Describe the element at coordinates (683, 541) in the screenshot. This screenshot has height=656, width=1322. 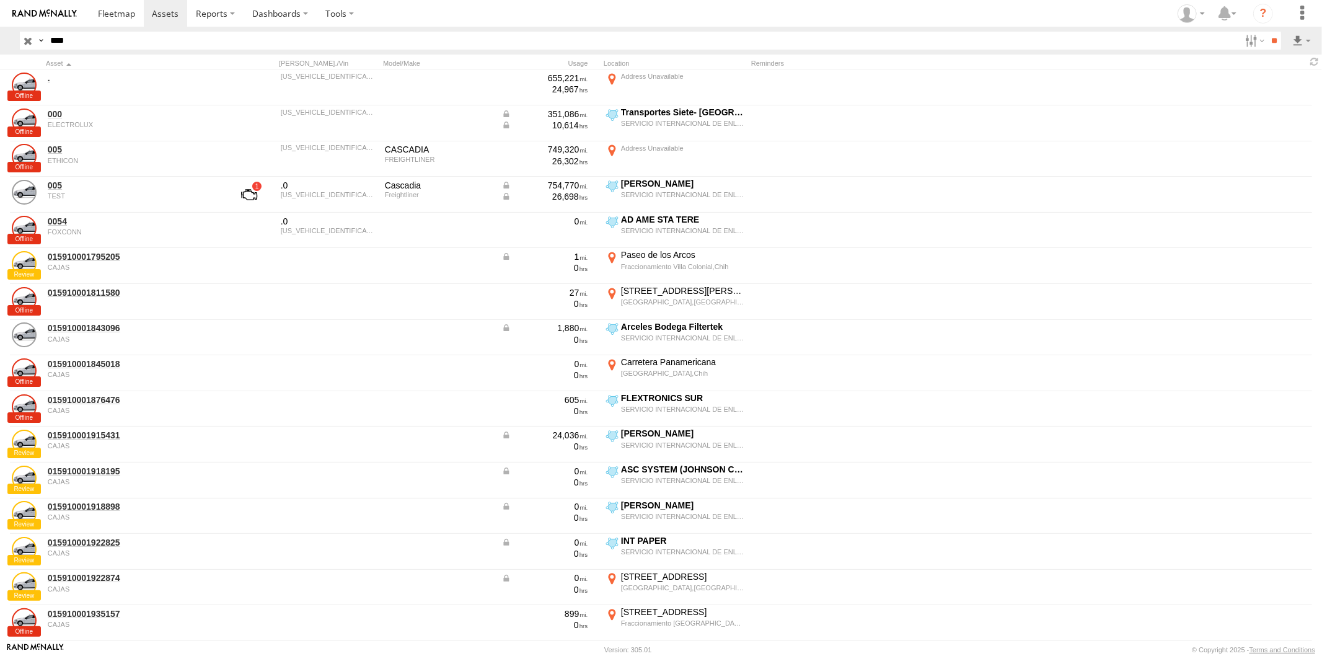
I see `div: INT PAPER` at that location.